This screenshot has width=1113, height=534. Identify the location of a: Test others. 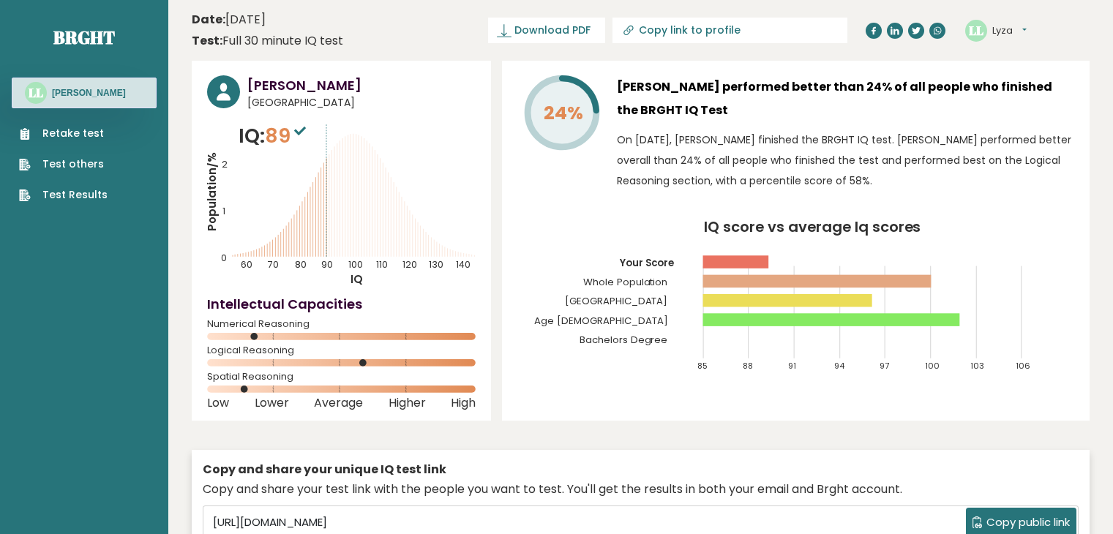
(63, 164).